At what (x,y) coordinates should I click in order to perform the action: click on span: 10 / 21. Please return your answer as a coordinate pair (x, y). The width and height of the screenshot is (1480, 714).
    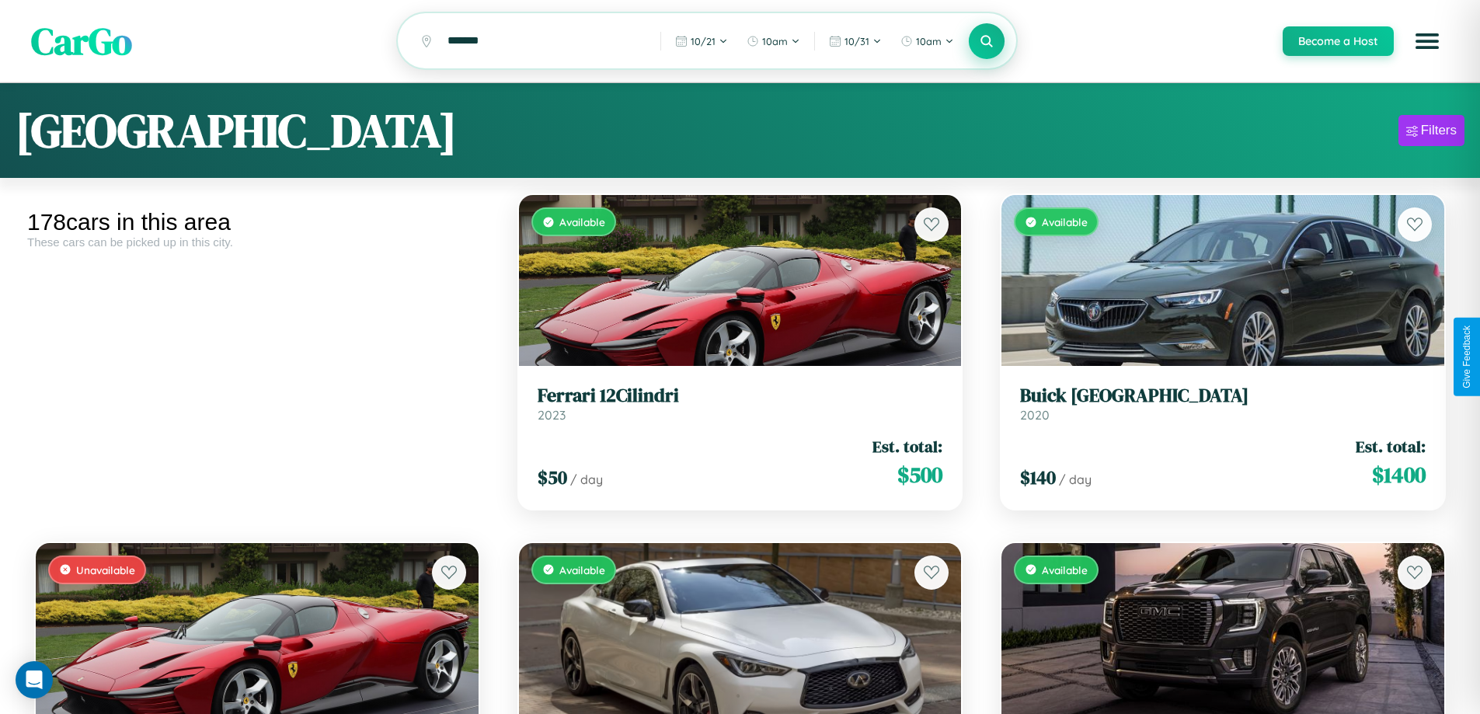
    Looking at the image, I should click on (703, 41).